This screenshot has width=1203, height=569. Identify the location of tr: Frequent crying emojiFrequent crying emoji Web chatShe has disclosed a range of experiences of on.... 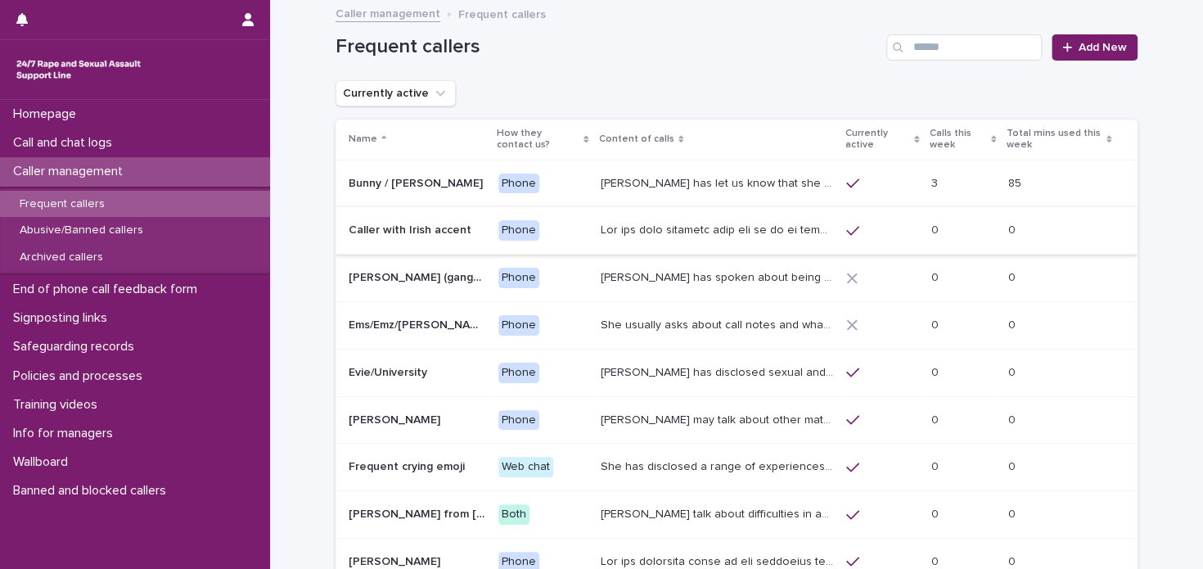
(736, 467).